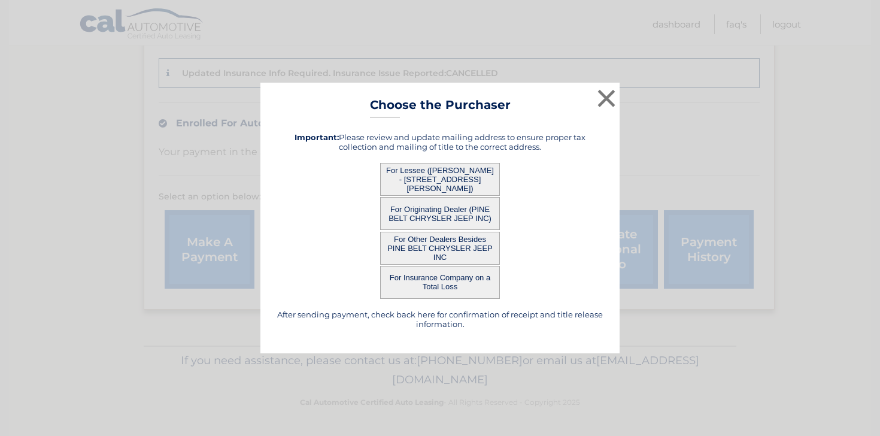 Image resolution: width=880 pixels, height=436 pixels. I want to click on h3: Choose the Purchaser, so click(440, 108).